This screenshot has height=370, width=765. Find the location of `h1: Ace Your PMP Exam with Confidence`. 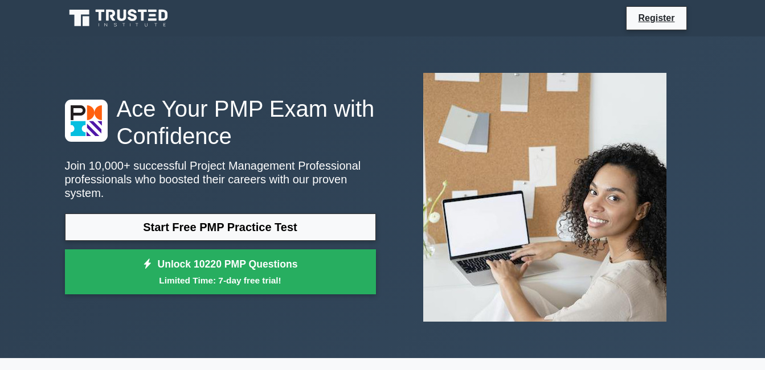

h1: Ace Your PMP Exam with Confidence is located at coordinates (220, 122).